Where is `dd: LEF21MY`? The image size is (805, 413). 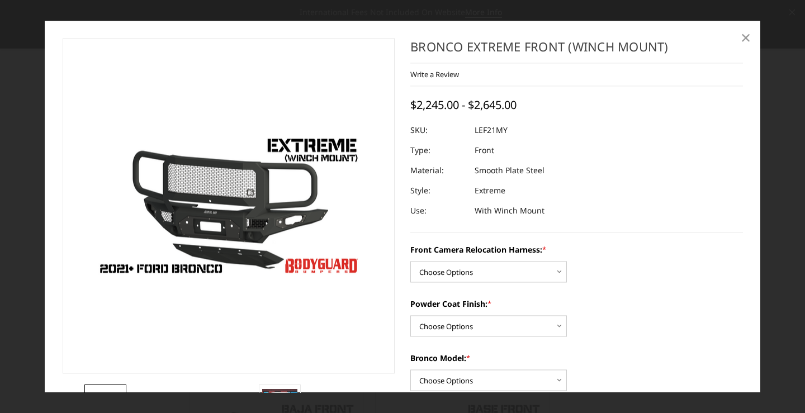 dd: LEF21MY is located at coordinates (491, 130).